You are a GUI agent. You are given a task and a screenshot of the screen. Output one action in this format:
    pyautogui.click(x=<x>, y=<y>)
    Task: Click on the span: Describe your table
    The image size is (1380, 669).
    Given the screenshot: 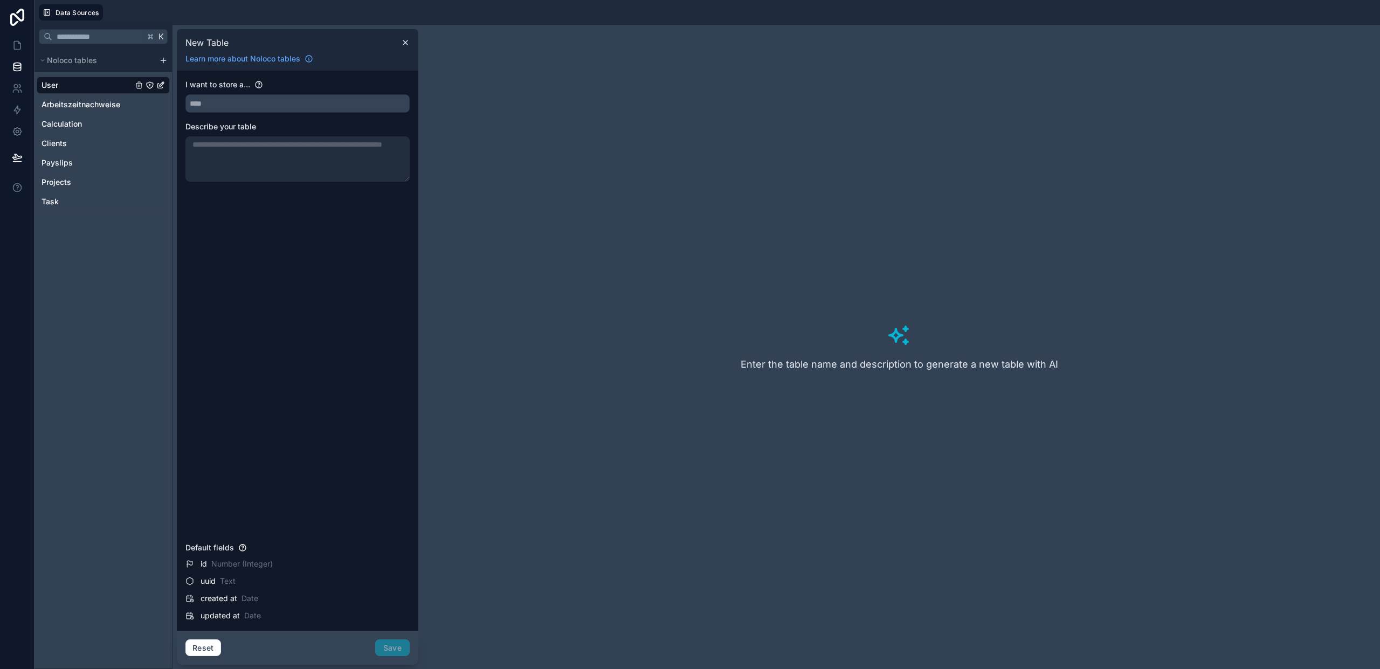 What is the action you would take?
    pyautogui.click(x=221, y=126)
    